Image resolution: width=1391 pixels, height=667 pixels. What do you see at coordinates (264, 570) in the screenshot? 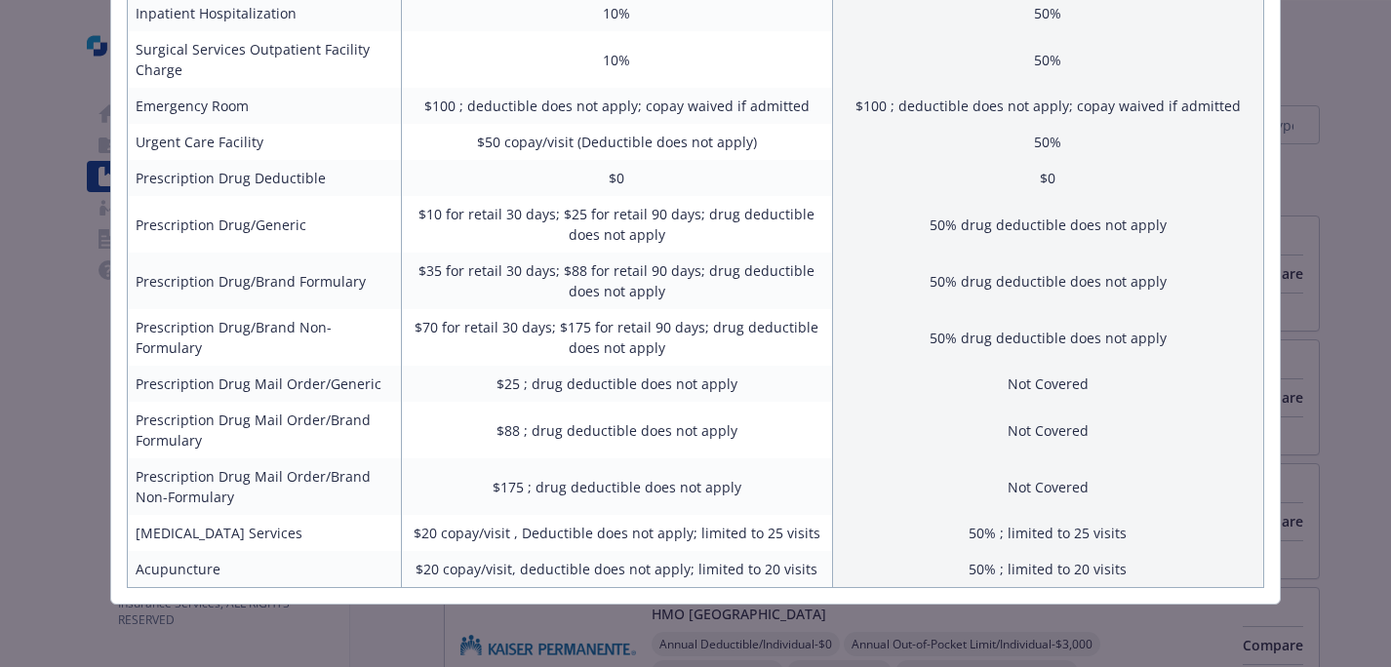
I see `td: Acupuncture` at bounding box center [264, 570].